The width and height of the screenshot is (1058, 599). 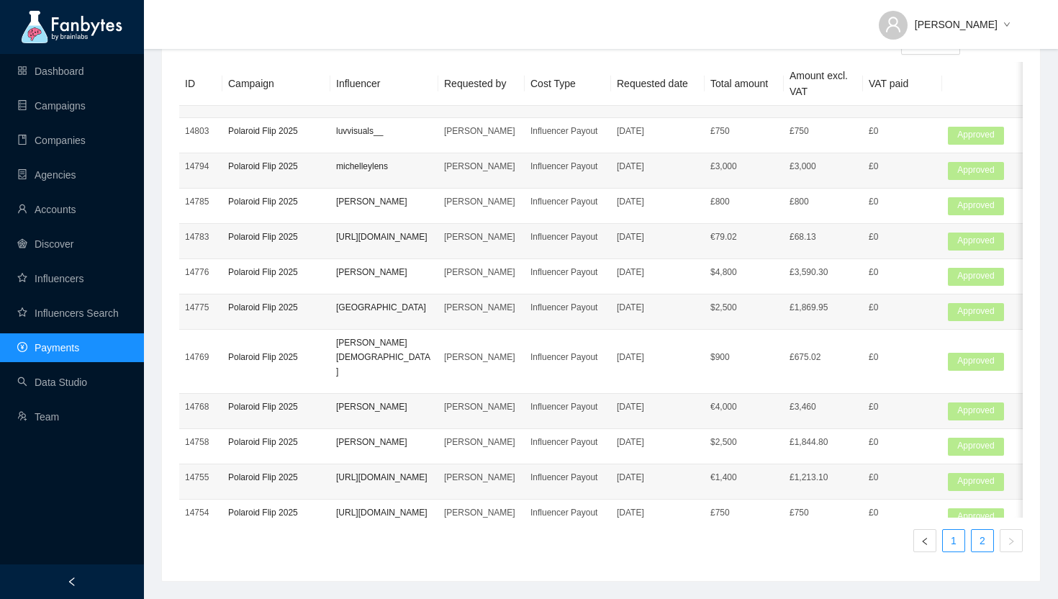 What do you see at coordinates (893, 24) in the screenshot?
I see `span: user` at bounding box center [893, 24].